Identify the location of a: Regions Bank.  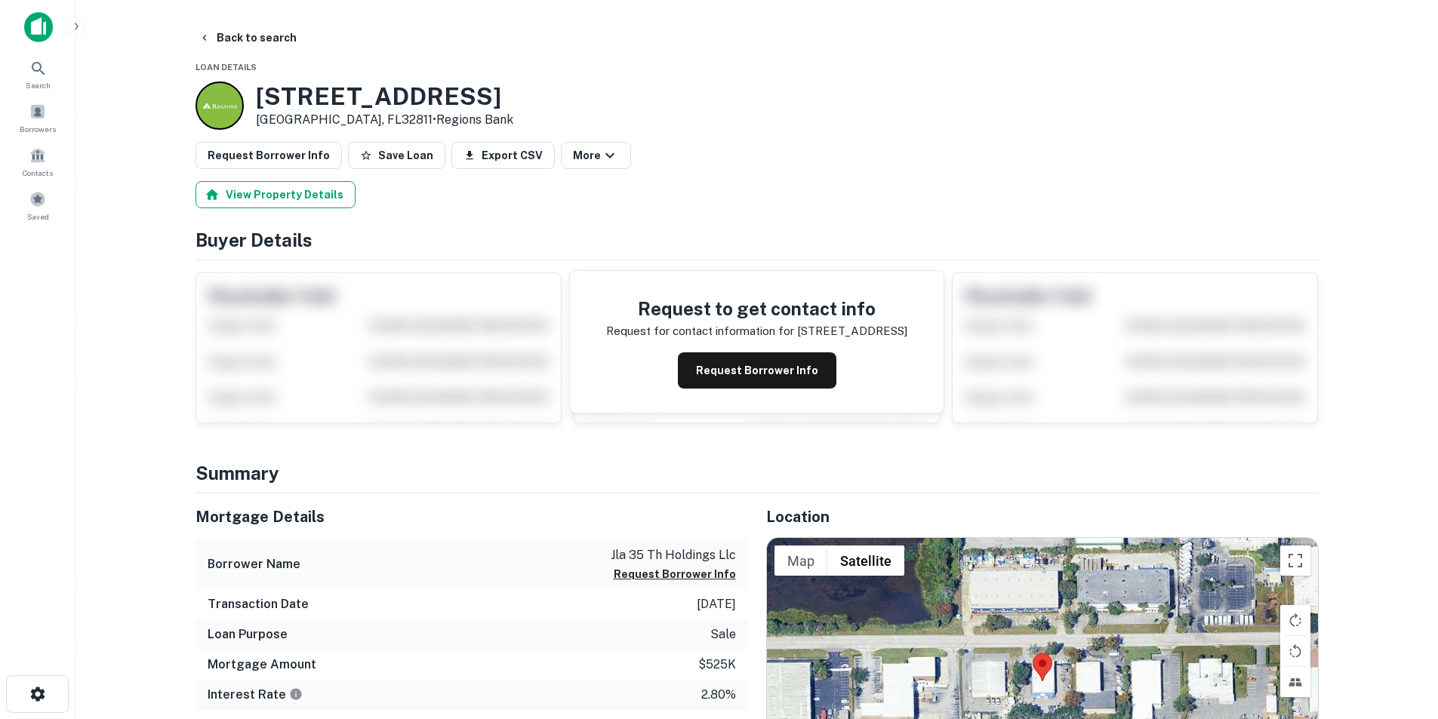
(475, 119).